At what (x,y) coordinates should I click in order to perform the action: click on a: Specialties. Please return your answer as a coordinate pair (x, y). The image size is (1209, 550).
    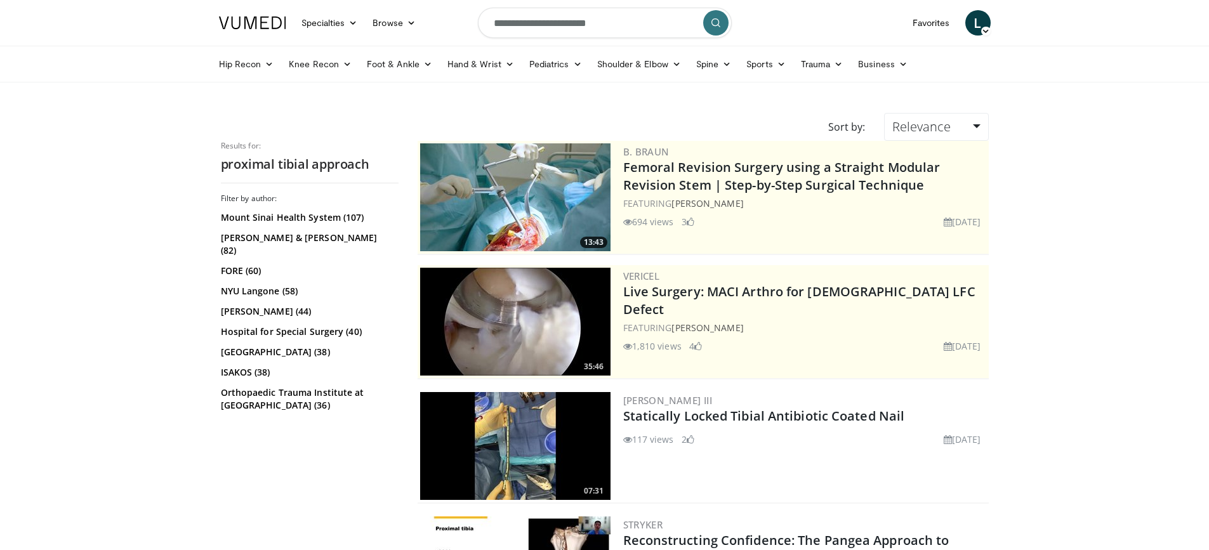
    Looking at the image, I should click on (330, 23).